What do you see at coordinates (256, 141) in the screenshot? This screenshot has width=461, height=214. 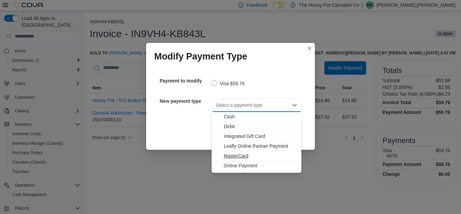 I see `div: Choose from the following options` at bounding box center [256, 141].